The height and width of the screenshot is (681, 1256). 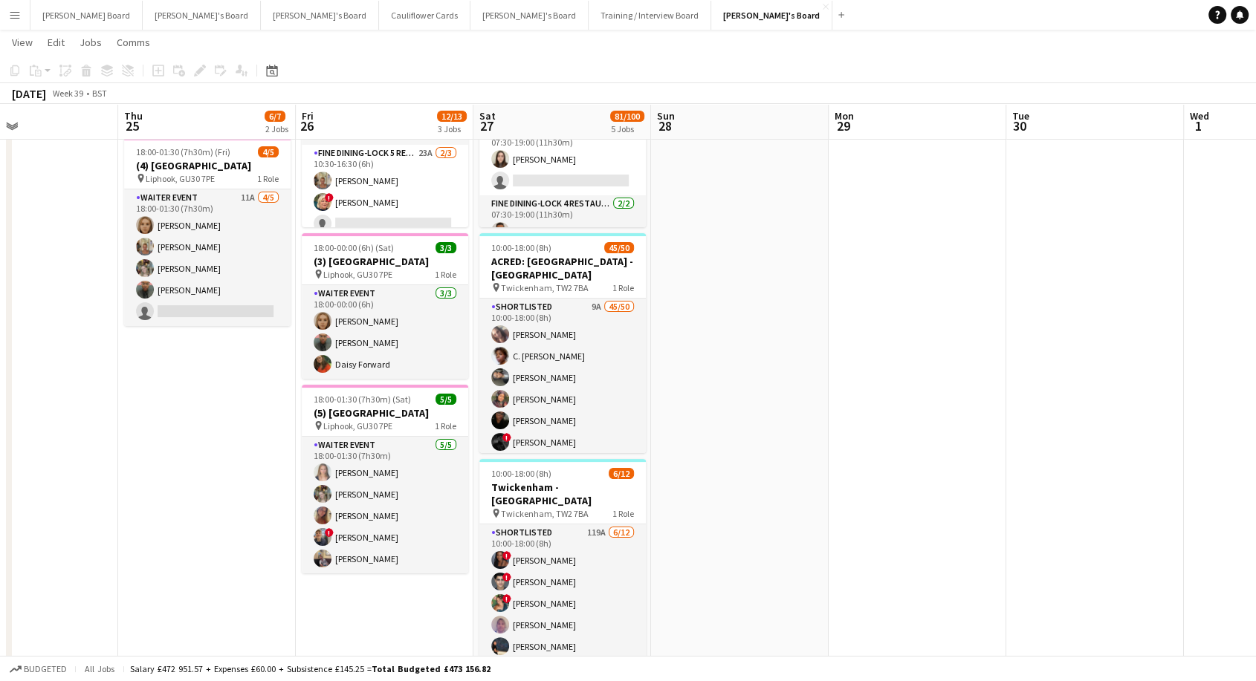 What do you see at coordinates (664, 126) in the screenshot?
I see `span: 28` at bounding box center [664, 126].